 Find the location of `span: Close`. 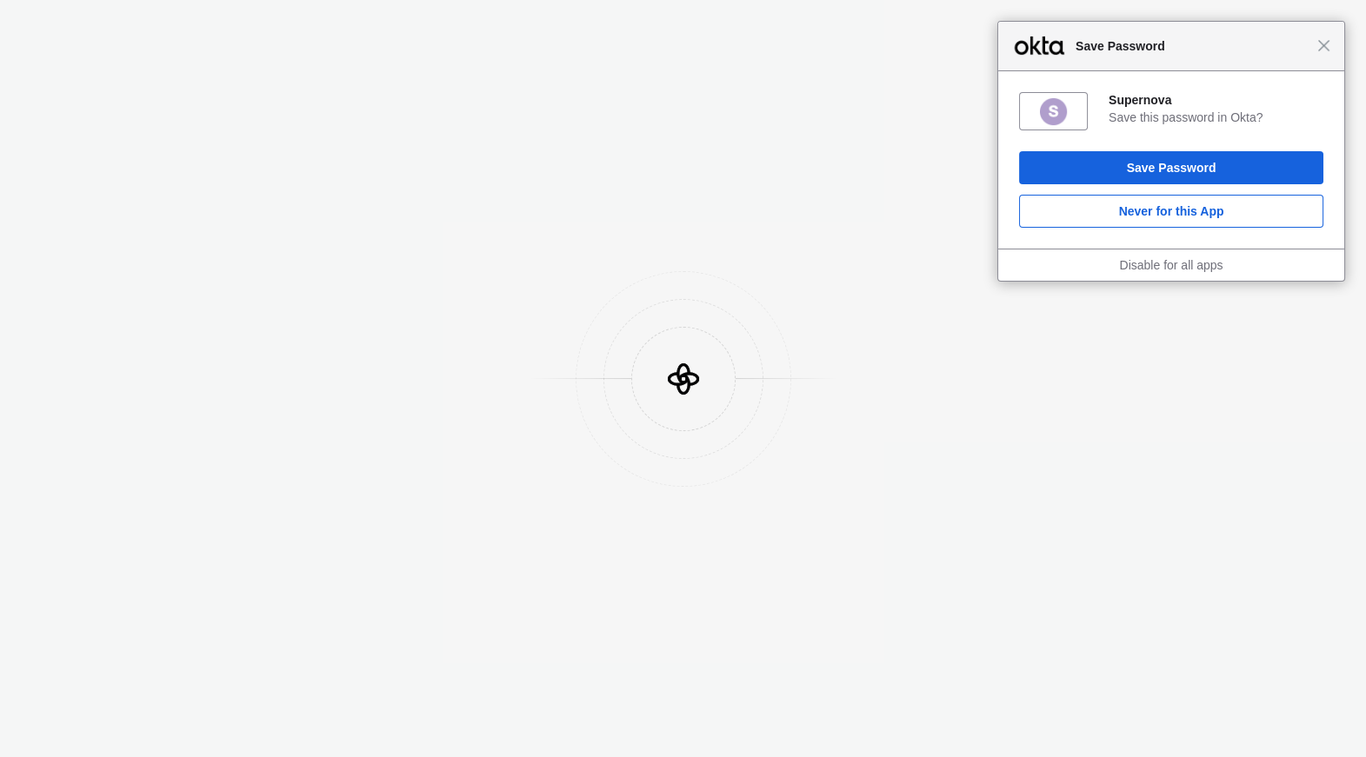

span: Close is located at coordinates (1323, 45).